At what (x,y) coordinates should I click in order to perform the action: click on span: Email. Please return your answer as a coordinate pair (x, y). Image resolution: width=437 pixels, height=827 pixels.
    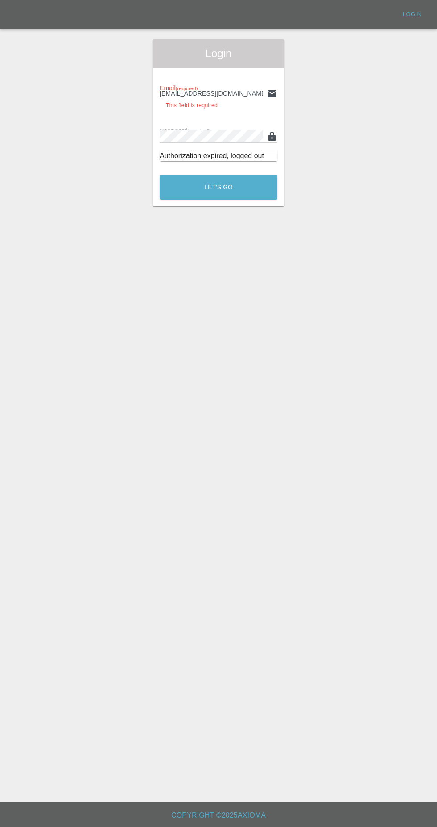
    Looking at the image, I should click on (179, 88).